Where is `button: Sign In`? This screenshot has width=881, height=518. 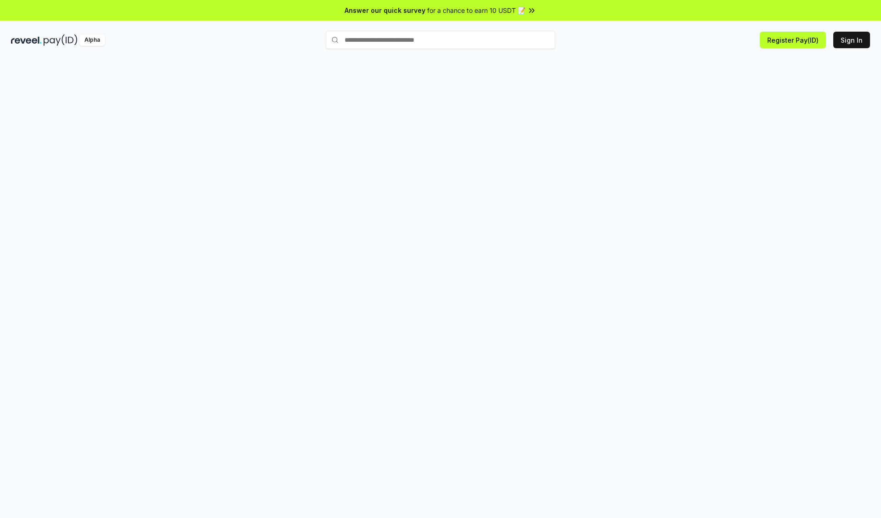
button: Sign In is located at coordinates (852, 40).